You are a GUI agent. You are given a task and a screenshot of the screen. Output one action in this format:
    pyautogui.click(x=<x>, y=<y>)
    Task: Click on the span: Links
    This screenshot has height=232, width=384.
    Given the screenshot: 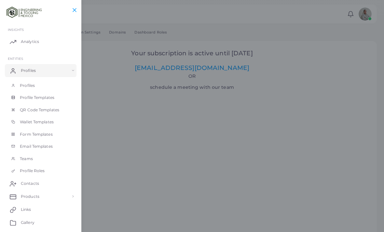 What is the action you would take?
    pyautogui.click(x=26, y=209)
    